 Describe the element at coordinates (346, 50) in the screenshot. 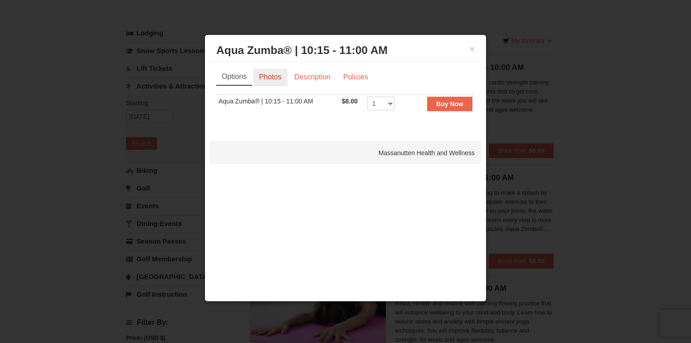

I see `h3: Aqua Zumba® | 10:15 - 11:00 AM` at that location.